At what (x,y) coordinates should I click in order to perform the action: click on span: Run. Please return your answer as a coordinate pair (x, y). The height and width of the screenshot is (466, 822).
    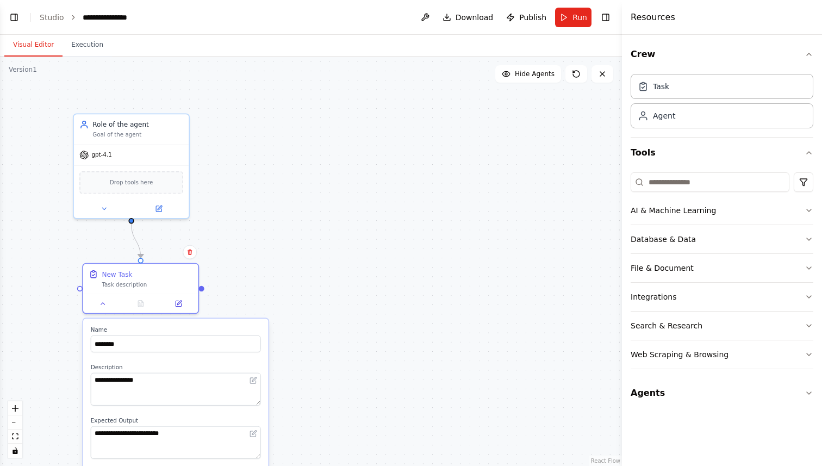
    Looking at the image, I should click on (579, 17).